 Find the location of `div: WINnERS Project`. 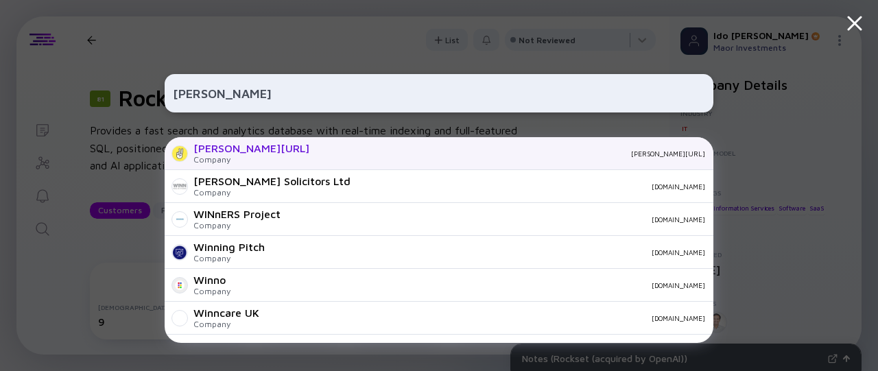

div: WINnERS Project is located at coordinates (237, 214).